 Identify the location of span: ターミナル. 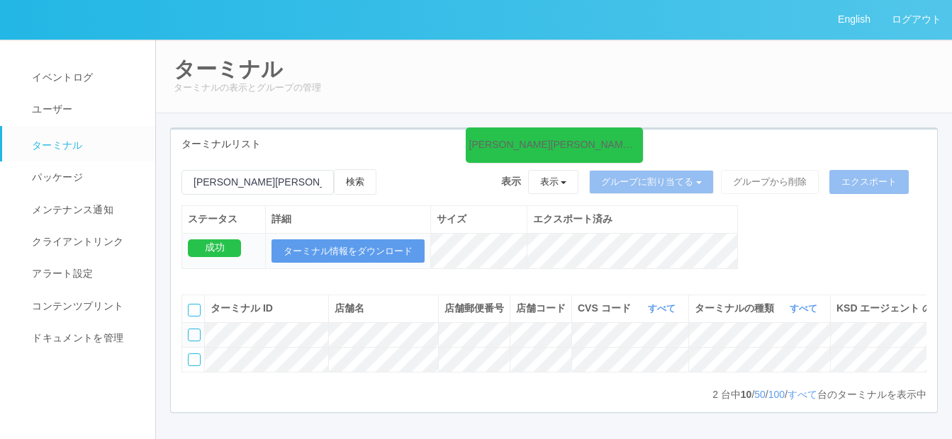
(55, 145).